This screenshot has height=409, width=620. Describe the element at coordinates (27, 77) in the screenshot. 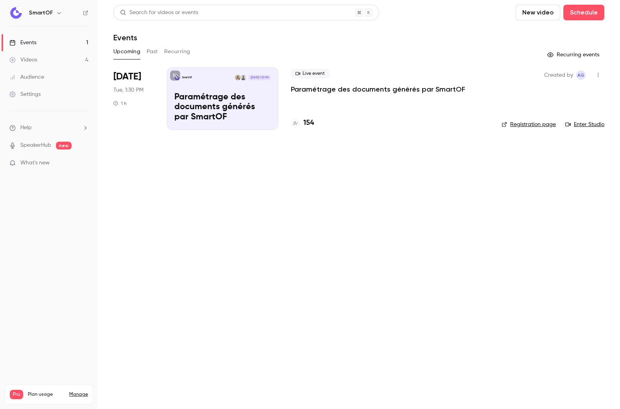

I see `div: Audience` at that location.